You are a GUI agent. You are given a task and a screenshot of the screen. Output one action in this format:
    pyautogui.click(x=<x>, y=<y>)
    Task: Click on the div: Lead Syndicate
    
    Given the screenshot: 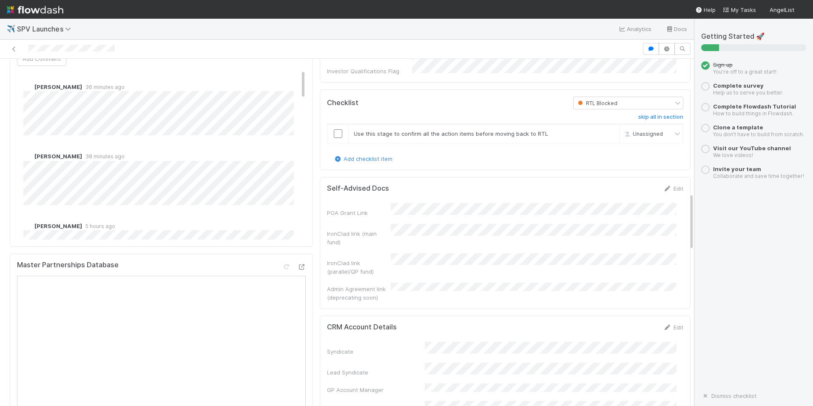 What is the action you would take?
    pyautogui.click(x=376, y=372)
    